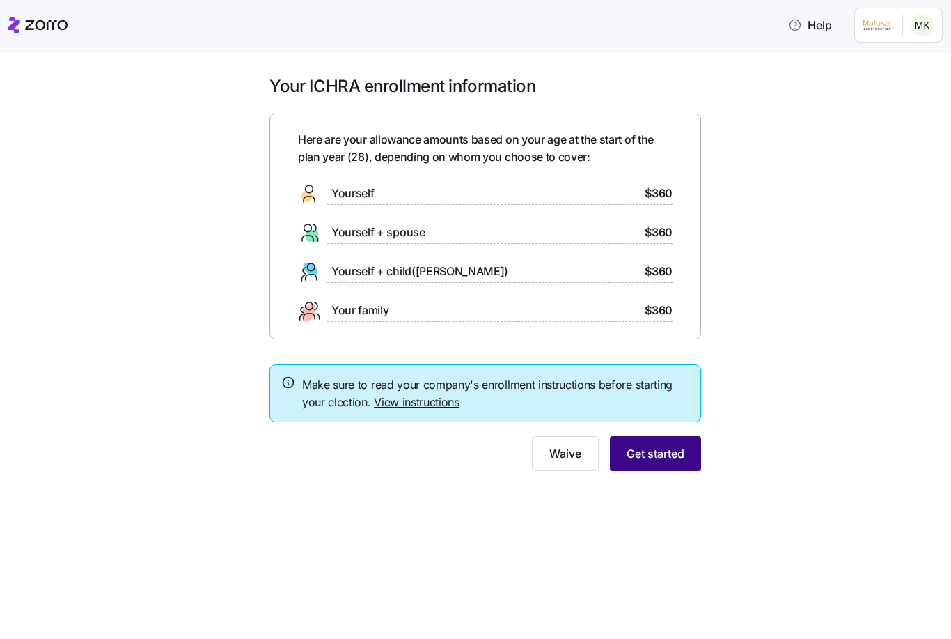 This screenshot has height=639, width=951. Describe the element at coordinates (416, 402) in the screenshot. I see `a: View instructions` at that location.